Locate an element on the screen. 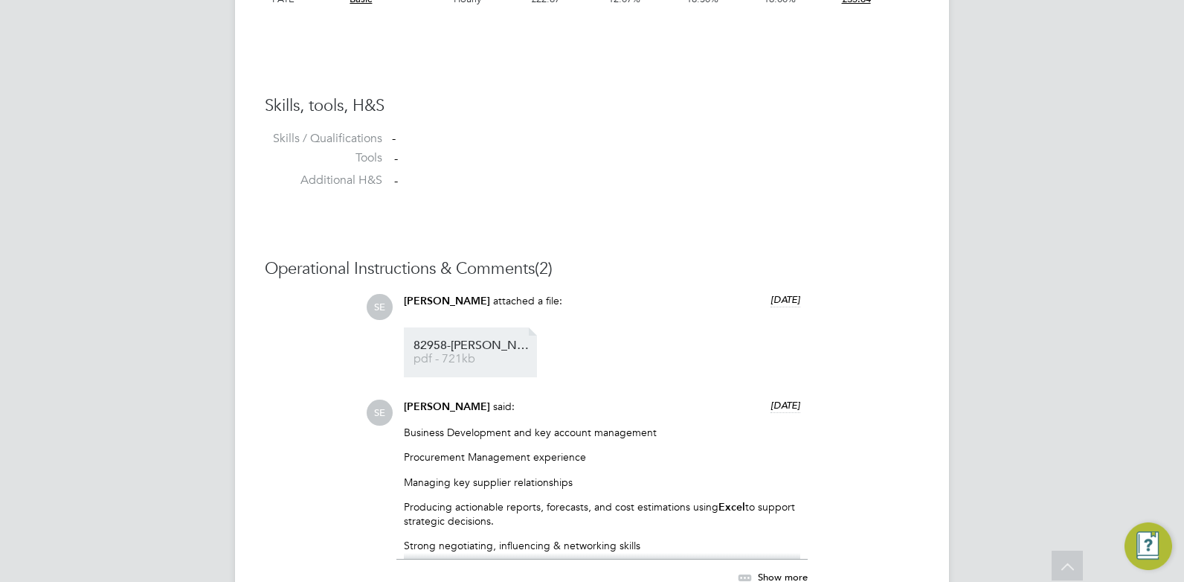  label: Skills / Qualifications is located at coordinates (324, 138).